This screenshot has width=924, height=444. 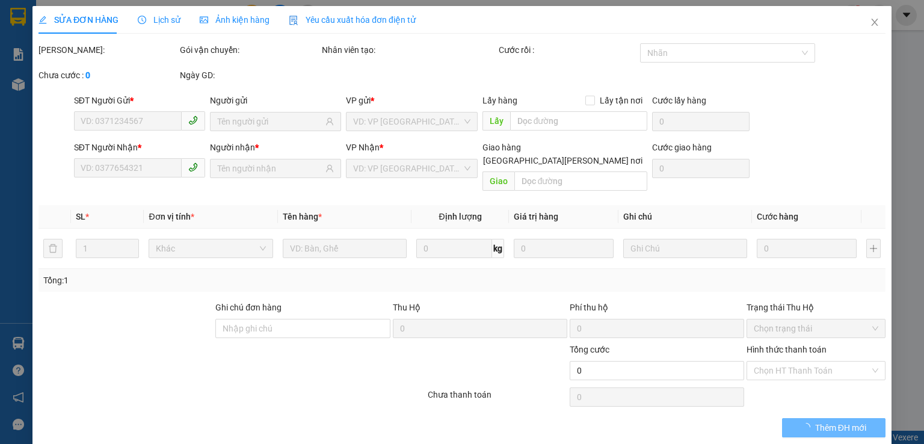 I want to click on span: SỬA ĐƠN HÀNG, so click(x=78, y=20).